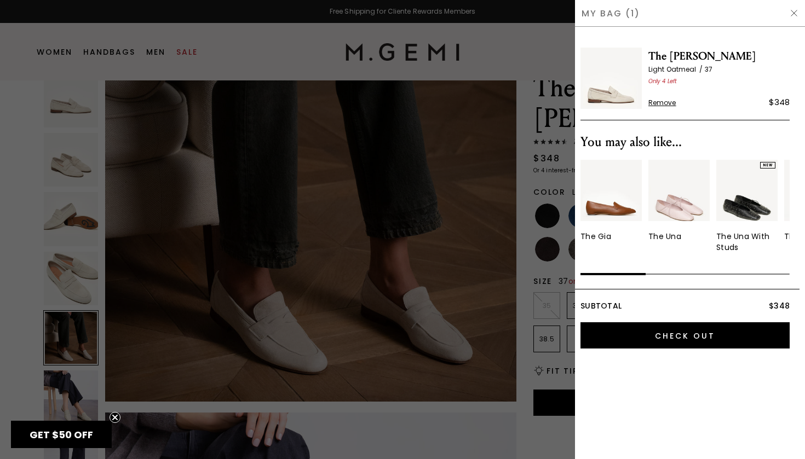  I want to click on span: Remove, so click(662, 103).